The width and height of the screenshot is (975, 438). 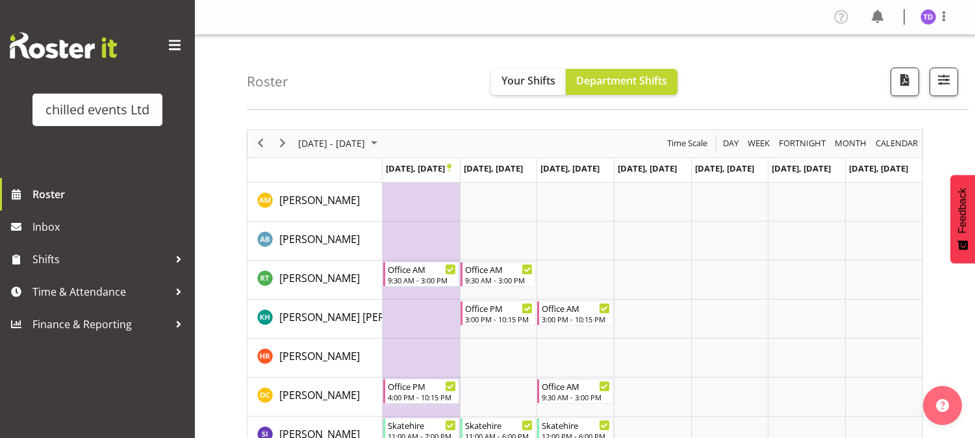 What do you see at coordinates (315, 202) in the screenshot?
I see `td: Alana Middleton resource` at bounding box center [315, 202].